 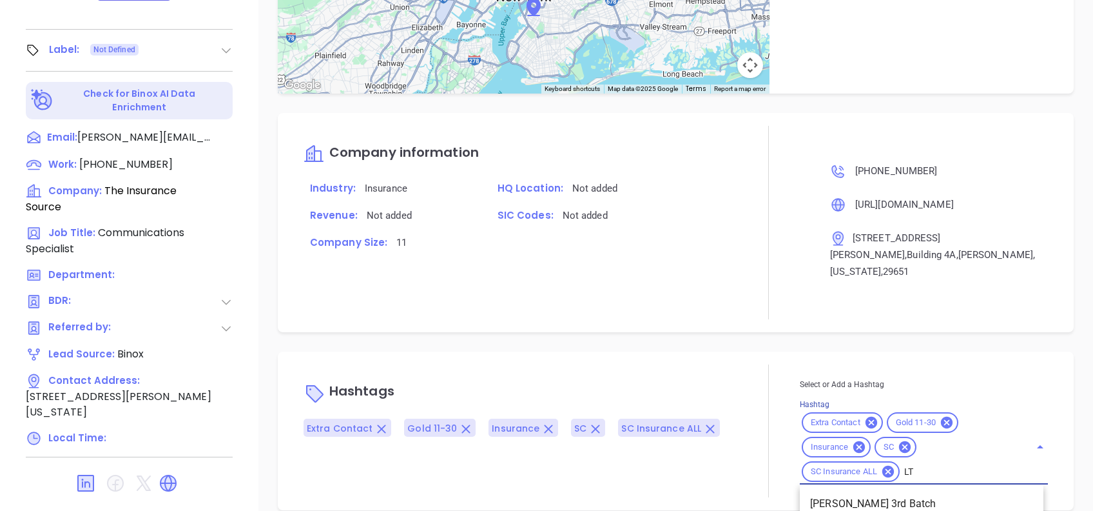 What do you see at coordinates (391, 153) in the screenshot?
I see `a: Company information` at bounding box center [391, 153].